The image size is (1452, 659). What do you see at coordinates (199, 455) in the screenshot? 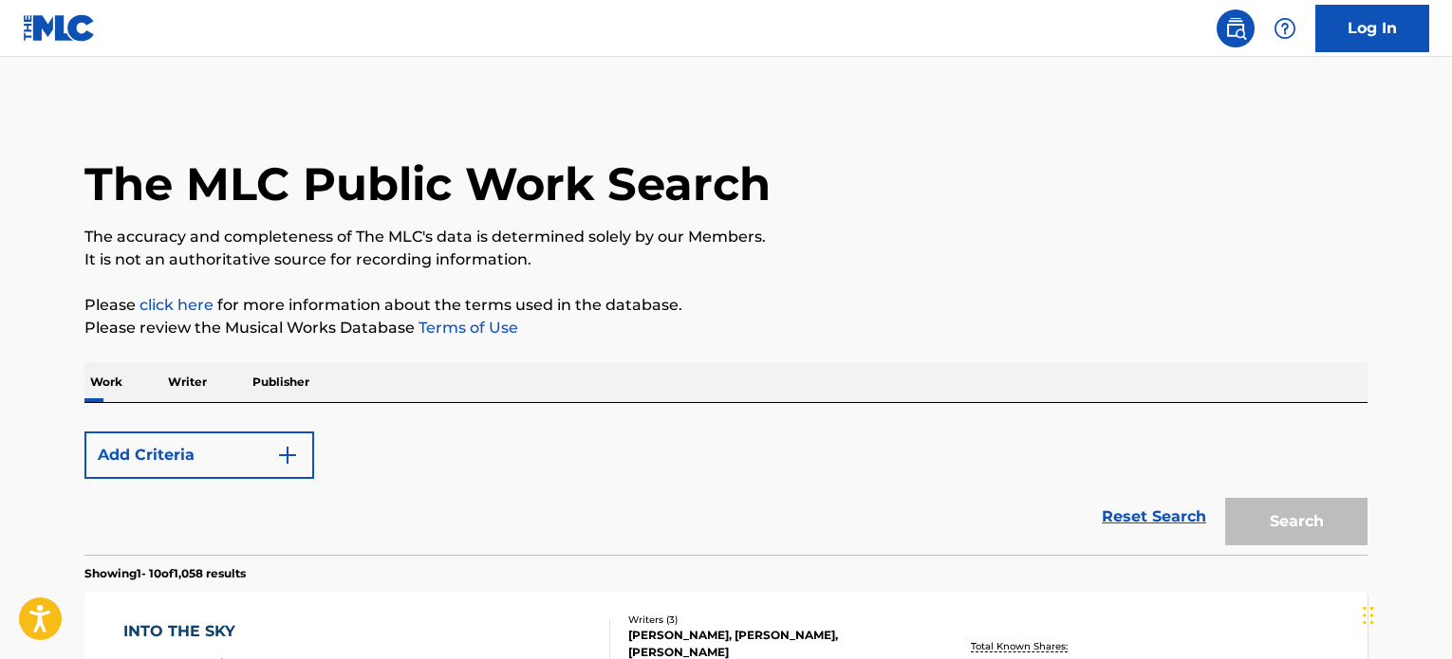
I see `button: Add Criteria` at bounding box center [199, 455].